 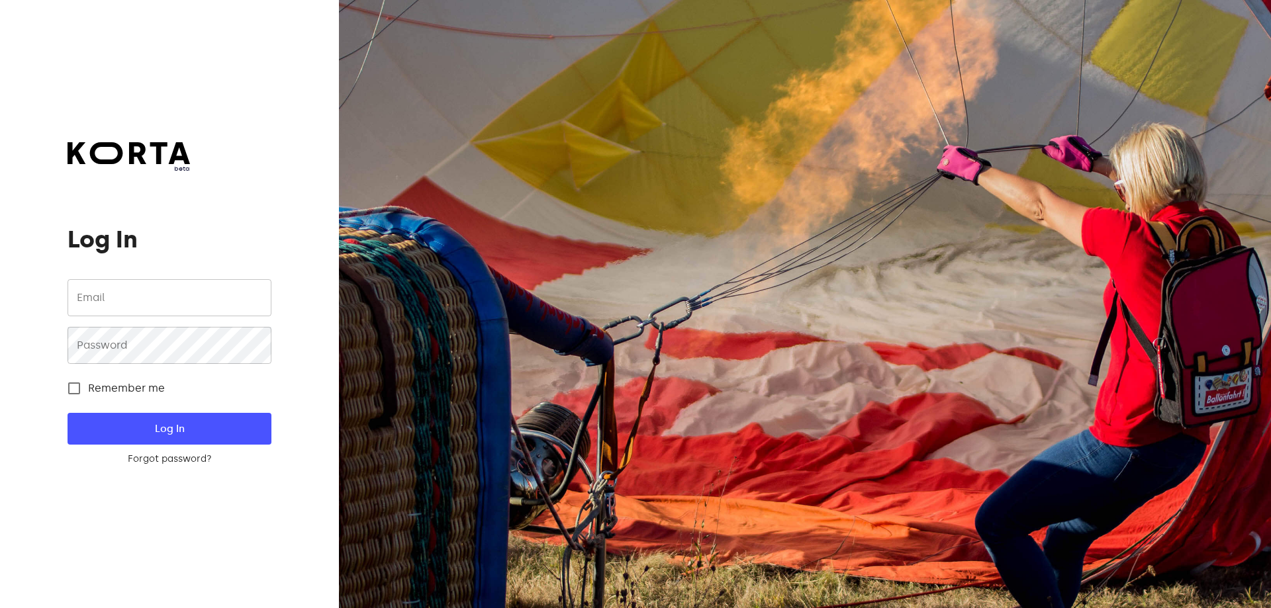 What do you see at coordinates (128, 158) in the screenshot?
I see `a: beta` at bounding box center [128, 158].